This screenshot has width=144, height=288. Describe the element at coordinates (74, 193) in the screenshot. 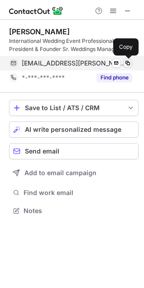

I see `button: Find work email` at that location.